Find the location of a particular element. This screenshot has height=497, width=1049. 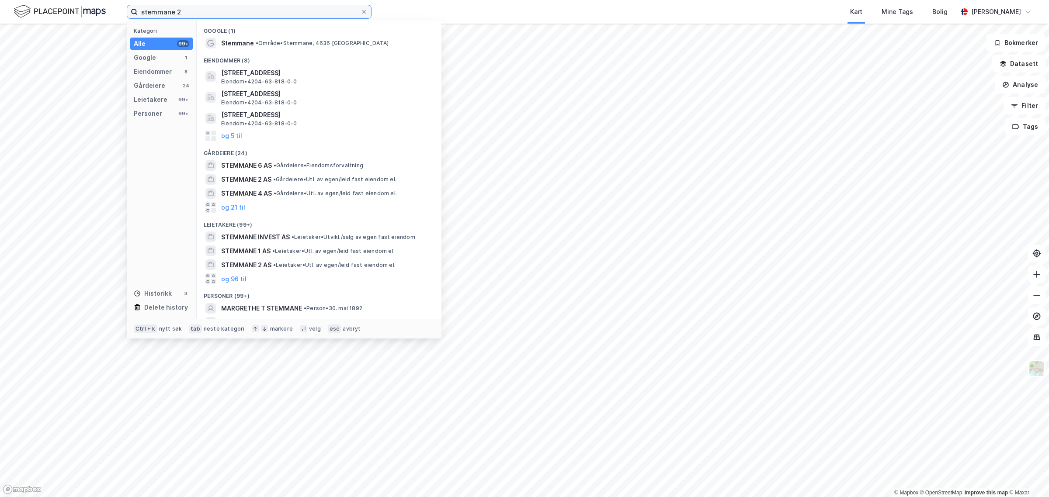

div: Gårdeiere (24) is located at coordinates (319, 151).